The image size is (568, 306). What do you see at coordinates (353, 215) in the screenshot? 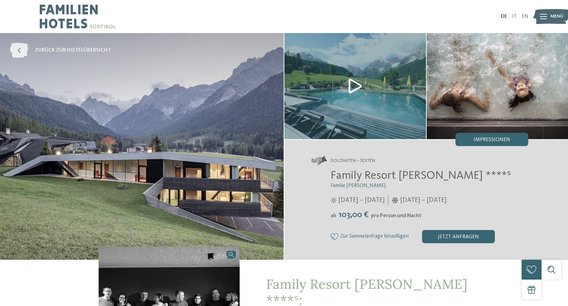
I see `span: 103,00 €` at bounding box center [353, 215].